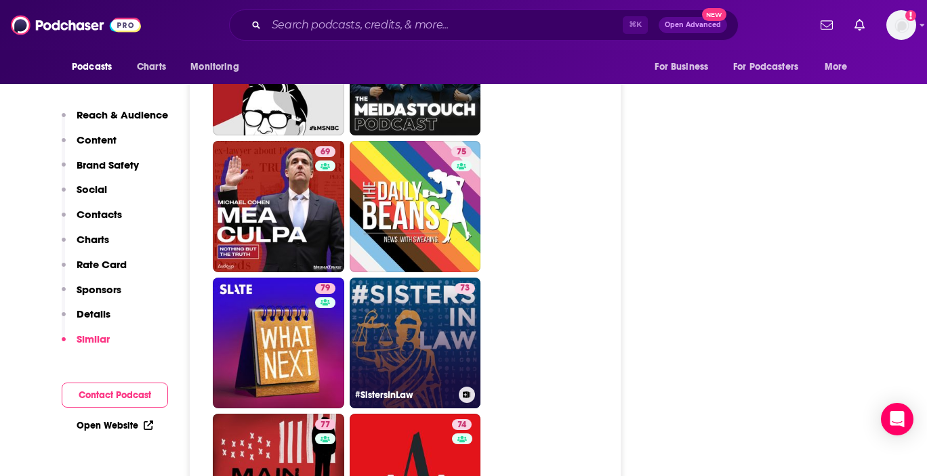 This screenshot has height=476, width=927. Describe the element at coordinates (465, 289) in the screenshot. I see `a: 73` at that location.